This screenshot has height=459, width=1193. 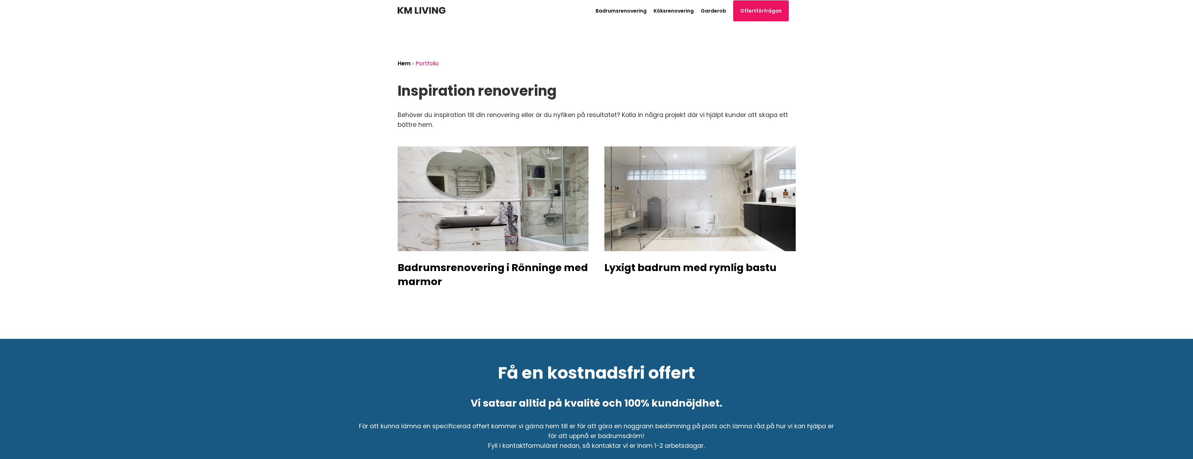 I want to click on p: Behöver du inspiration till din renovering eller är du nyfiken på resultatet? Kolla in några proj..., so click(x=597, y=120).